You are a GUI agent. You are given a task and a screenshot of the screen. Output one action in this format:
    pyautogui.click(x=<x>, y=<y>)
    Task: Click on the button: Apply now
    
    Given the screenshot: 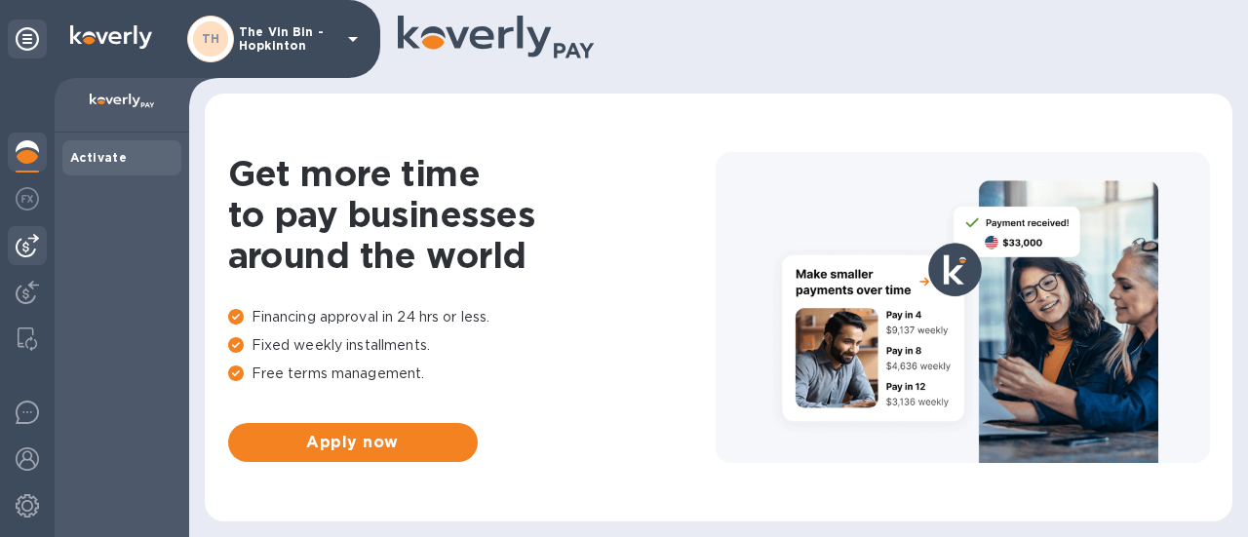 What is the action you would take?
    pyautogui.click(x=353, y=443)
    